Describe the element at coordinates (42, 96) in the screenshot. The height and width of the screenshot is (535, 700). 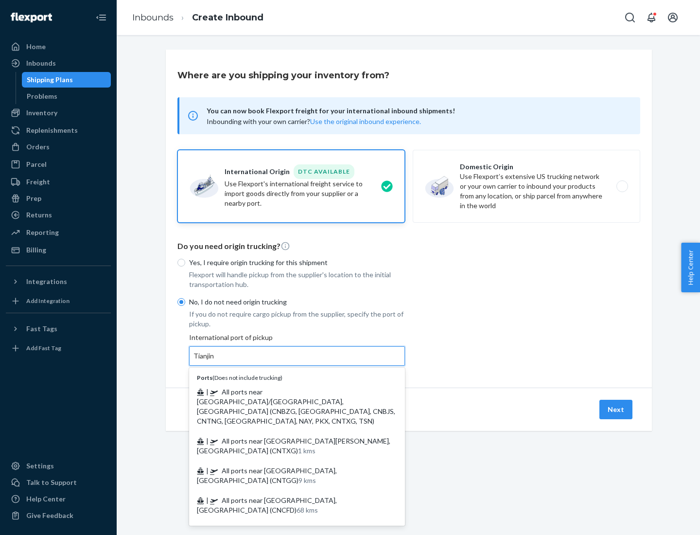
I see `div: Problems` at that location.